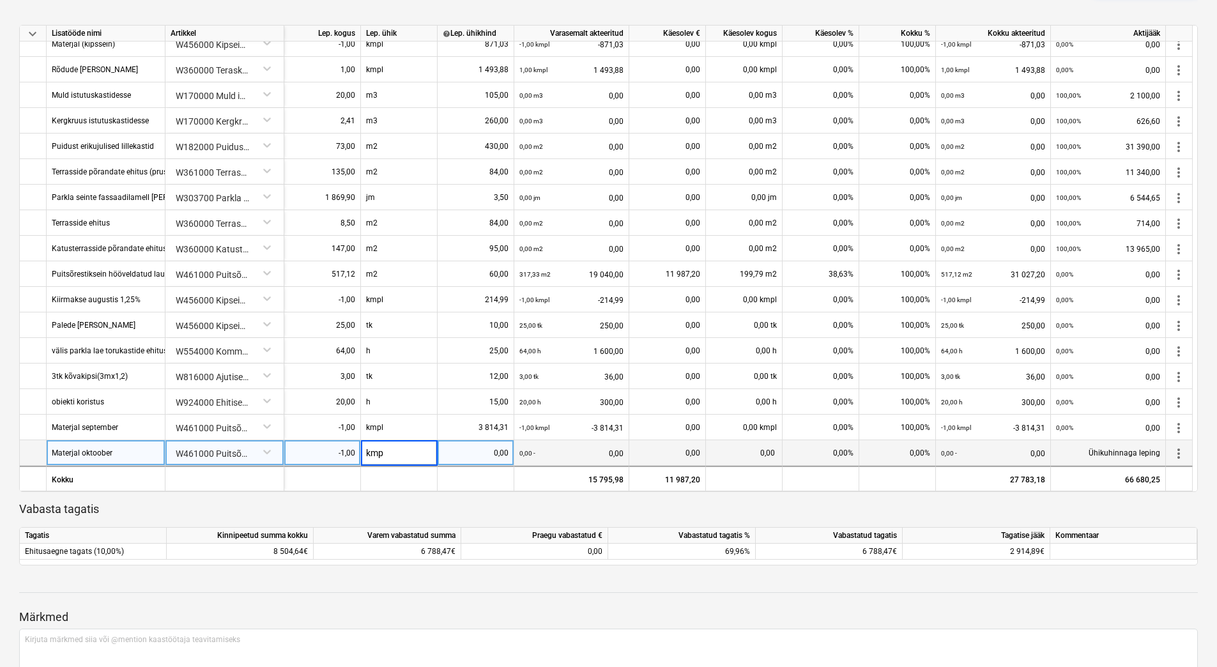  I want to click on div: 260,00, so click(475, 121).